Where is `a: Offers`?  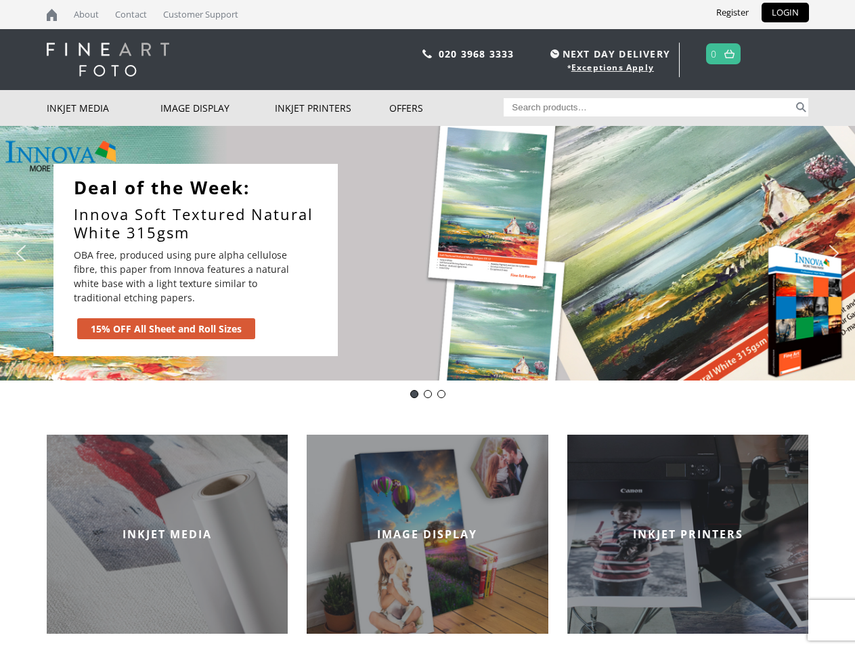 a: Offers is located at coordinates (446, 108).